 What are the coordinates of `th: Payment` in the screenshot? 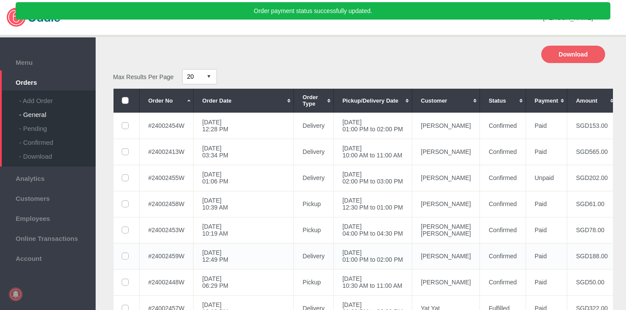 It's located at (546, 100).